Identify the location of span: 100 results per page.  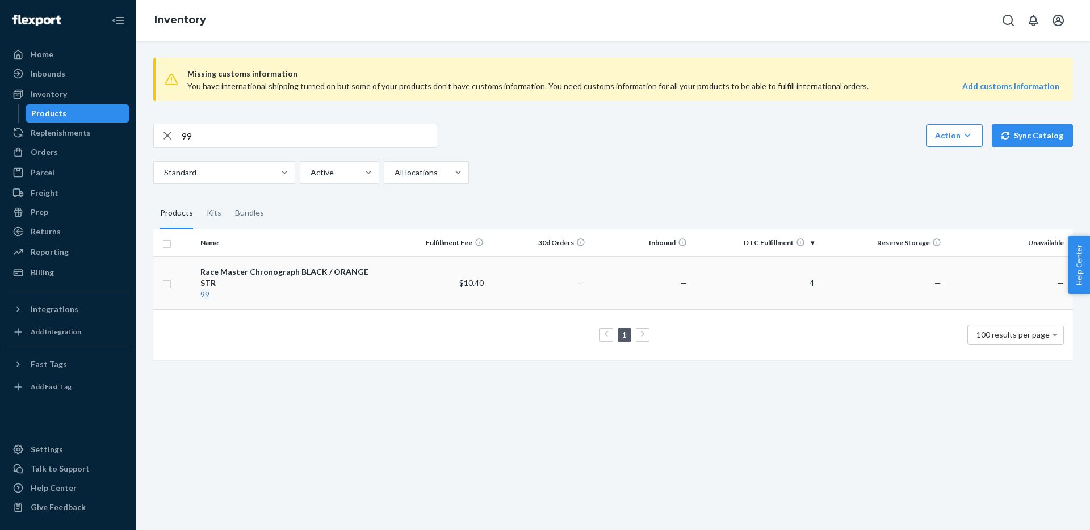
(1012, 334).